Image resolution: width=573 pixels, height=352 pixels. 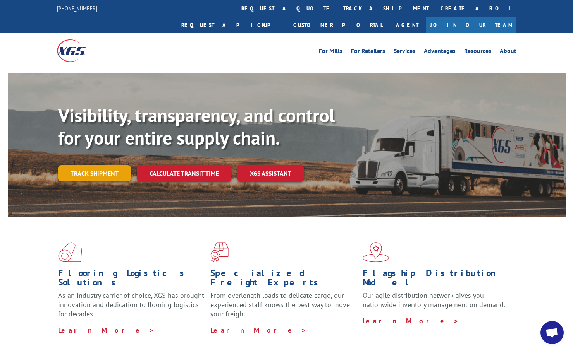 I want to click on h1: Flagship Distribution Model, so click(x=436, y=280).